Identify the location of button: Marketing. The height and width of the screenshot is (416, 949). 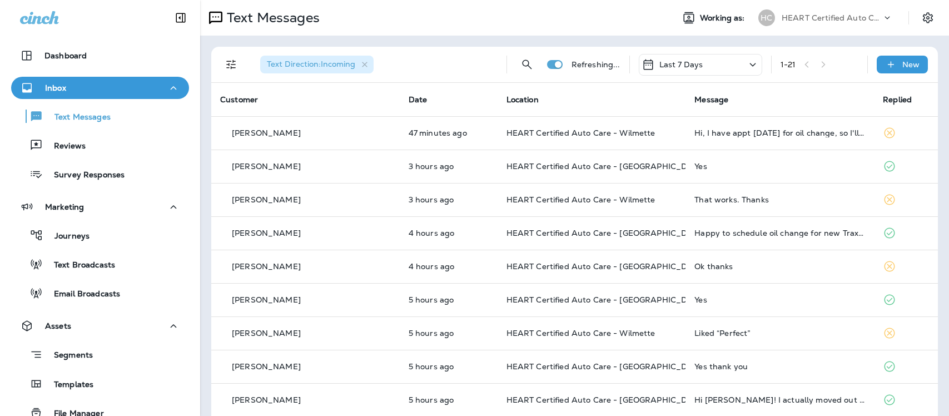
(100, 207).